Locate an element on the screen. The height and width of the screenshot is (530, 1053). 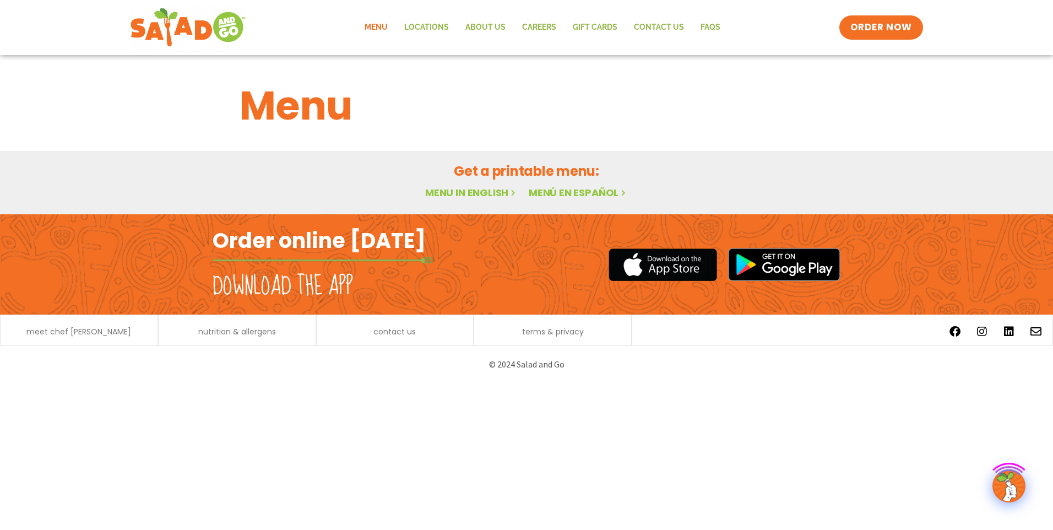
a: Careers is located at coordinates (539, 28).